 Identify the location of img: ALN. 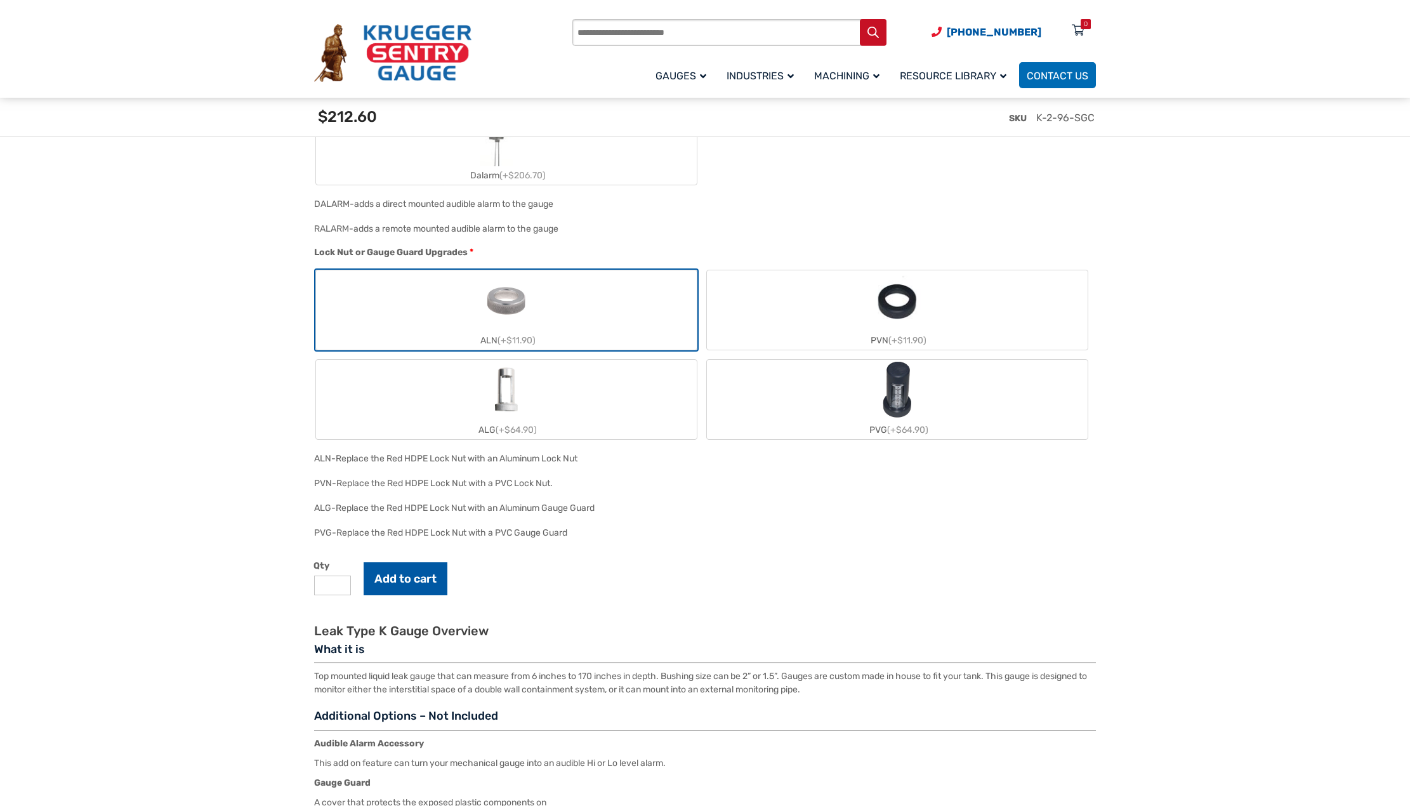
(506, 301).